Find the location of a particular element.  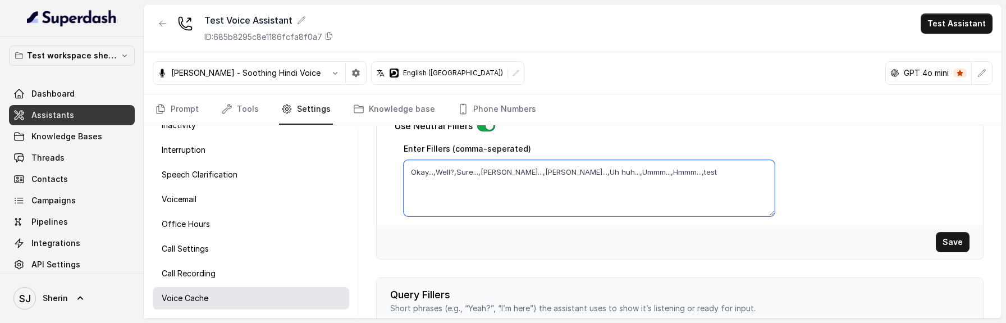

span: Threads is located at coordinates (48, 158).